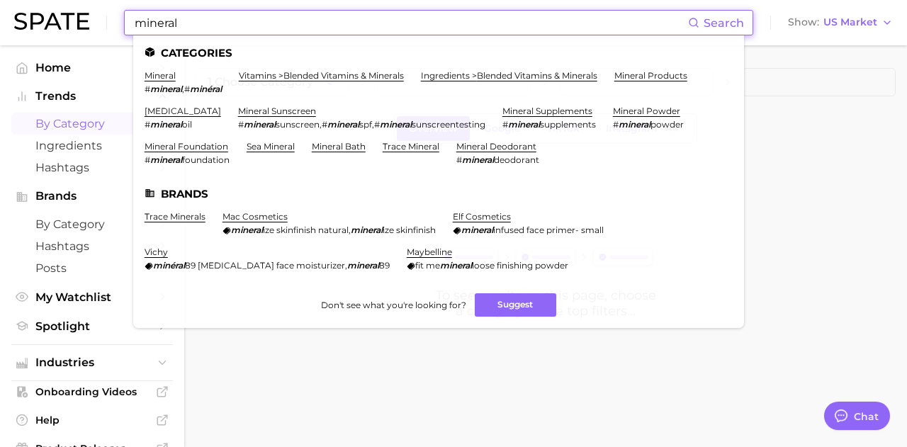  Describe the element at coordinates (305, 230) in the screenshot. I see `span: ize skinfinish natural` at that location.